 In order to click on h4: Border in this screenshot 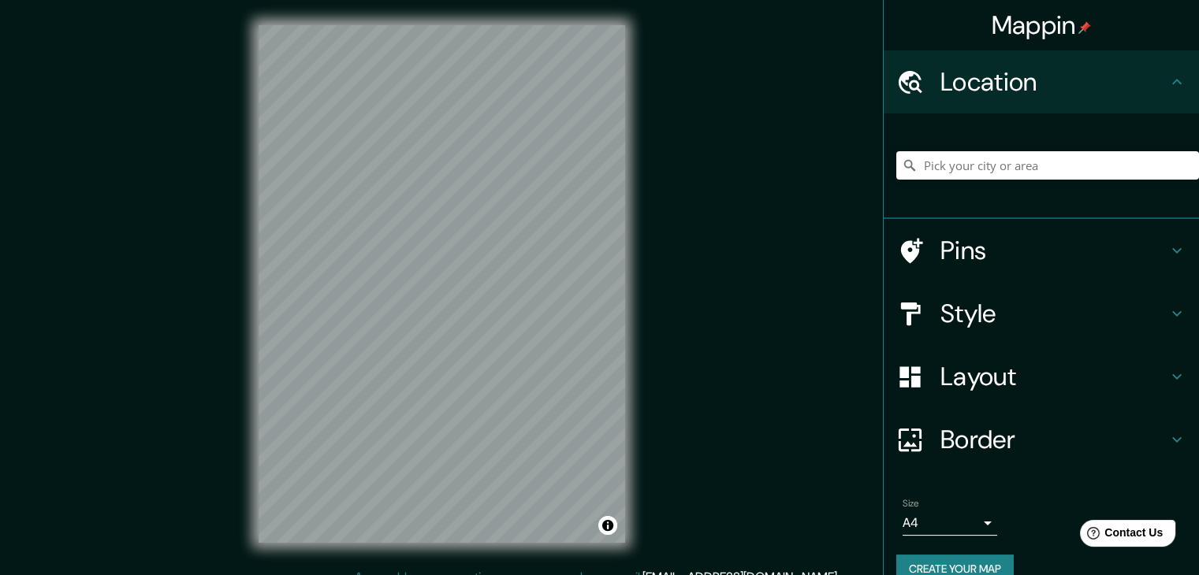, I will do `click(1054, 440)`.